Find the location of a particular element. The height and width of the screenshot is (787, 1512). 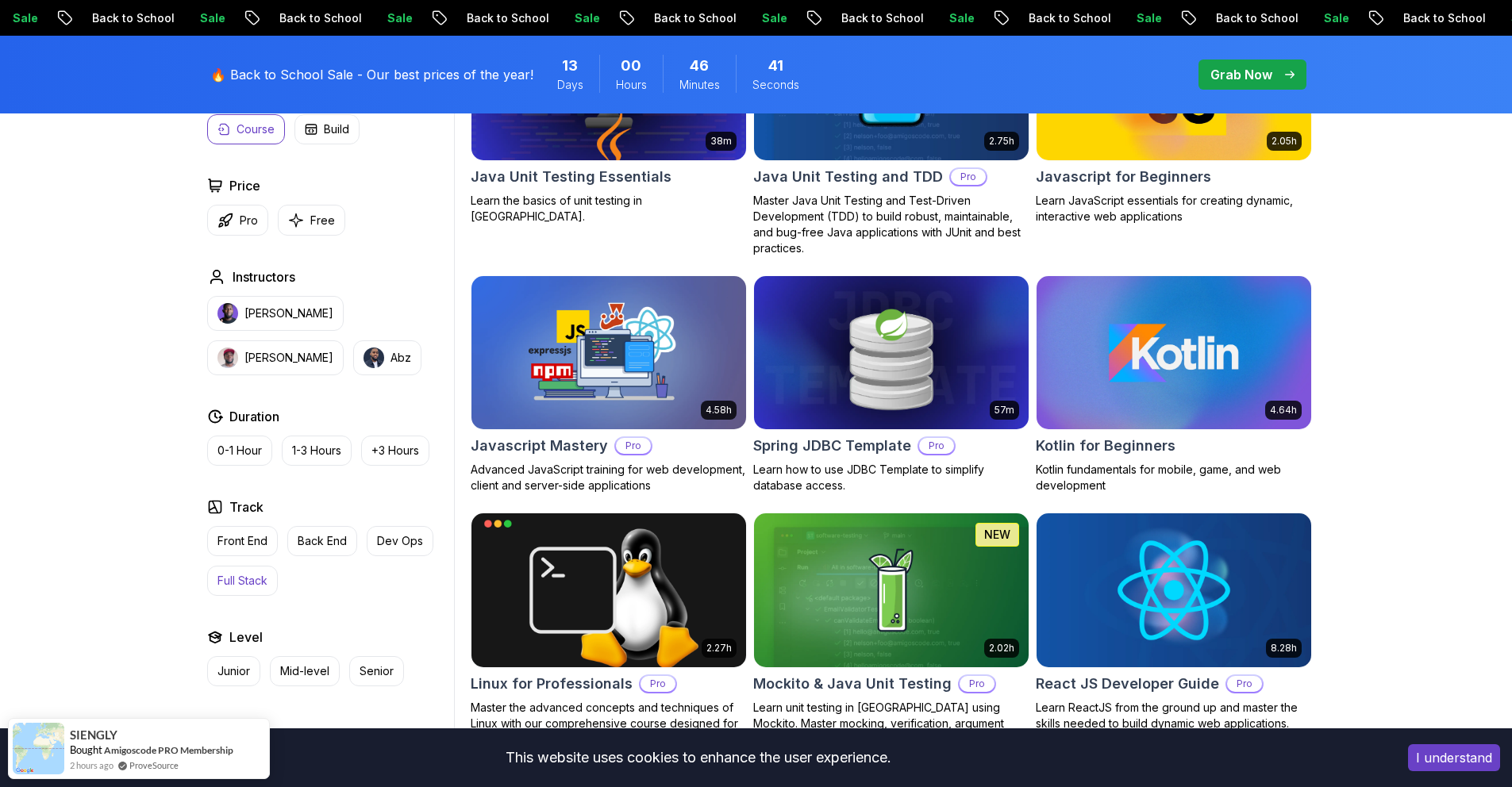

p: 🔥 Back to School Sale - Our best prices of the year! is located at coordinates (372, 74).